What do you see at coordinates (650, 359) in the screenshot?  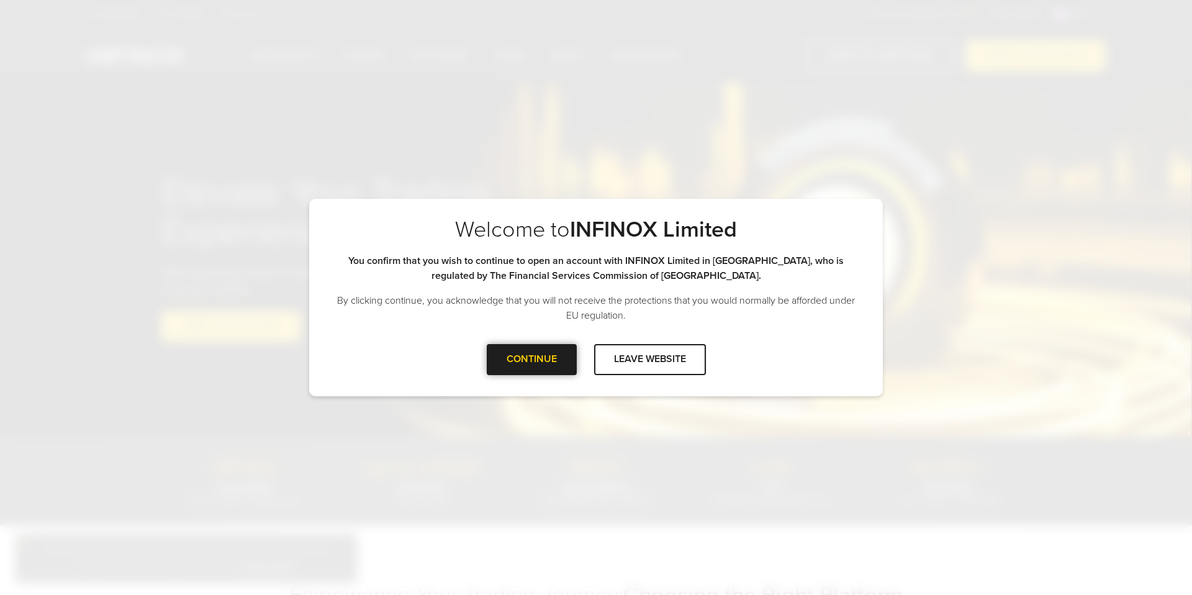 I see `div: LEAVE WEBSITE` at bounding box center [650, 359].